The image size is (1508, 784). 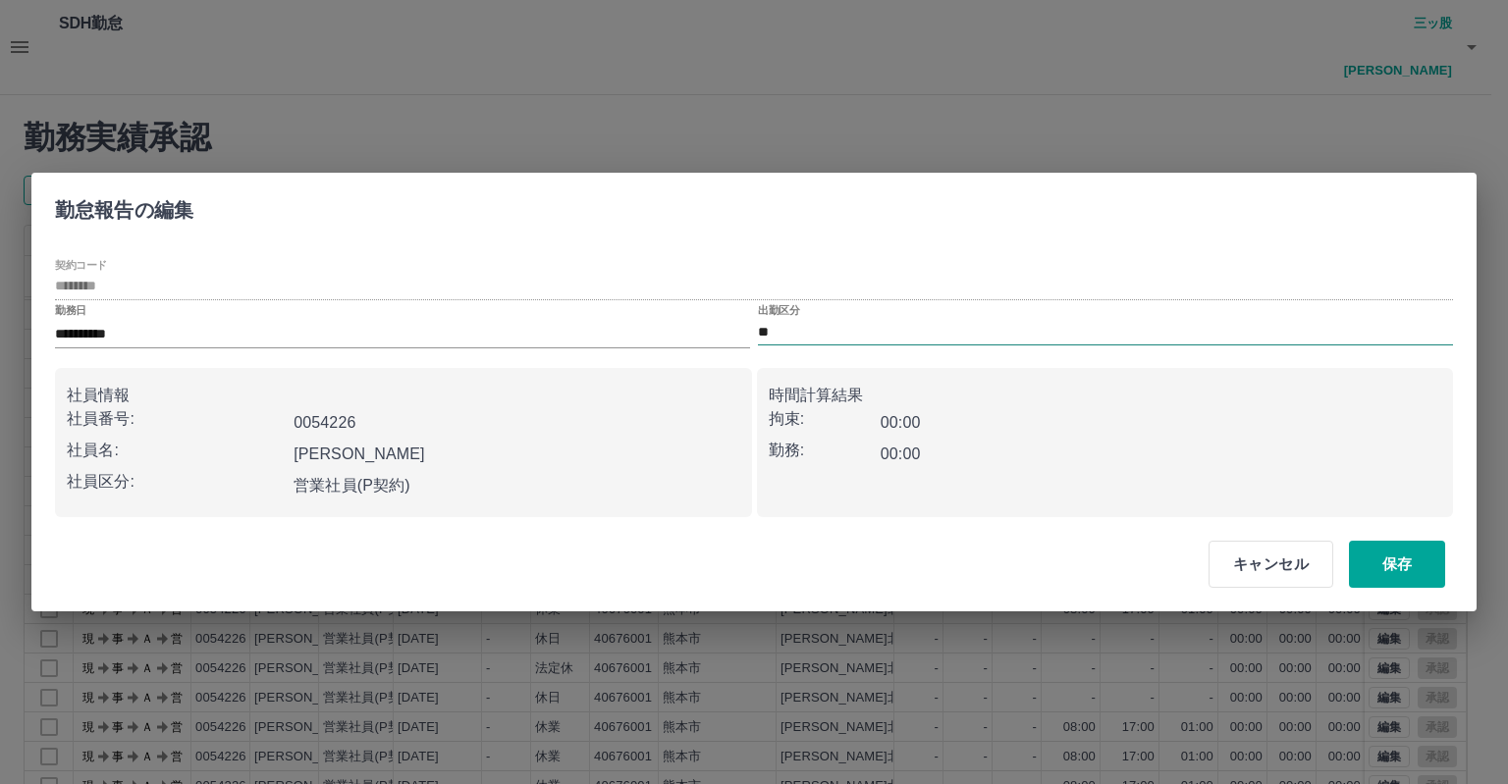 I want to click on p: 社員名:, so click(x=176, y=451).